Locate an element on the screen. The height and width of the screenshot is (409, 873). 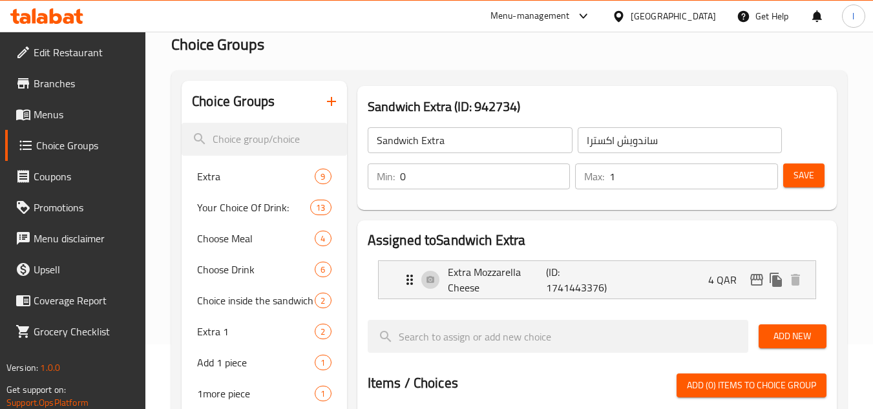
div: Add 1 piece1 is located at coordinates (264, 363).